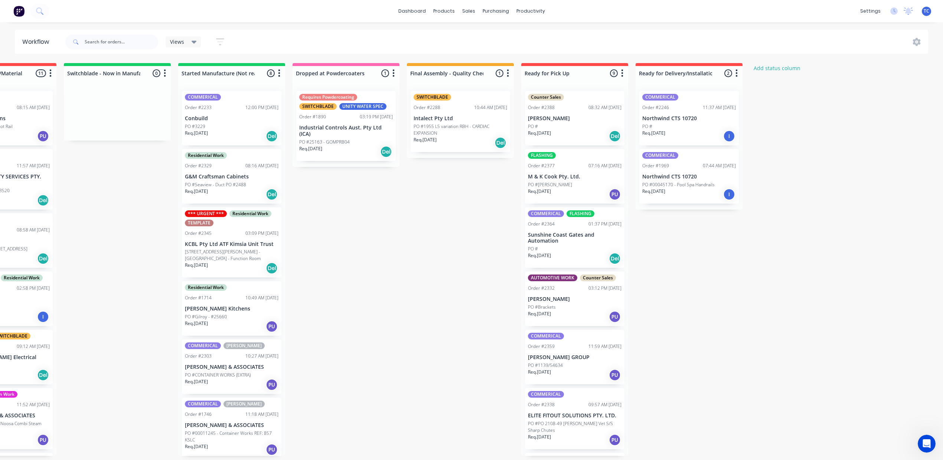  Describe the element at coordinates (232, 244) in the screenshot. I see `p: KCBL Pty Ltd ATF Kimsia Unit Trust` at that location.